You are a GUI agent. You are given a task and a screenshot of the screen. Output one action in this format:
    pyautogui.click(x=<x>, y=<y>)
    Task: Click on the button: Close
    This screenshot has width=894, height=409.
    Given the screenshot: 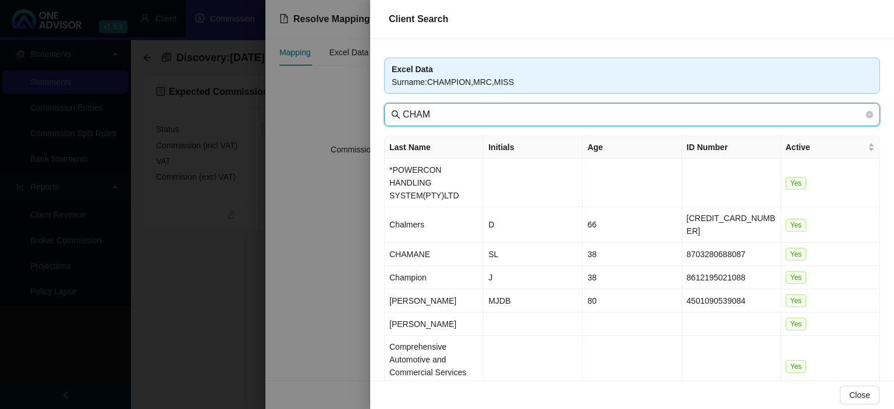 What is the action you would take?
    pyautogui.click(x=859, y=395)
    